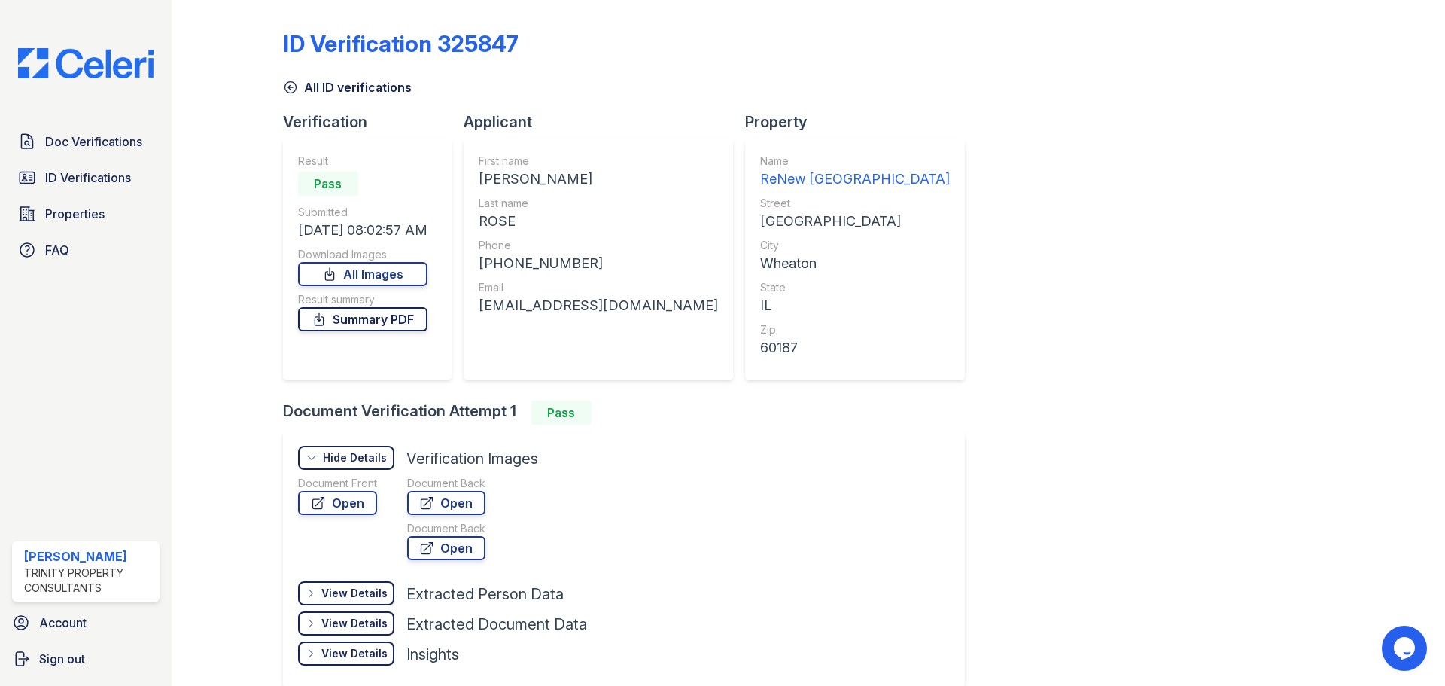 Image resolution: width=1445 pixels, height=686 pixels. I want to click on a: FAQ, so click(86, 250).